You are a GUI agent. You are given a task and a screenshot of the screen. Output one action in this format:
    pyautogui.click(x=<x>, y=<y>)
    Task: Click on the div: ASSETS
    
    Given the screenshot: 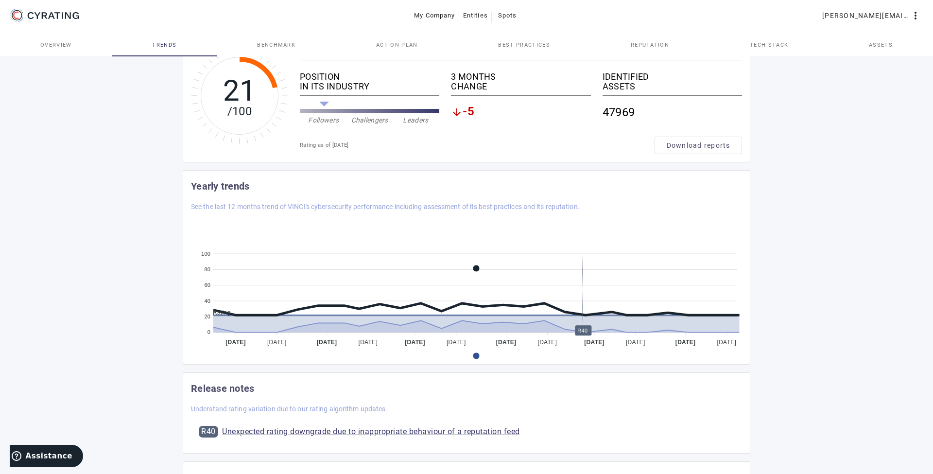 What is the action you would take?
    pyautogui.click(x=672, y=87)
    